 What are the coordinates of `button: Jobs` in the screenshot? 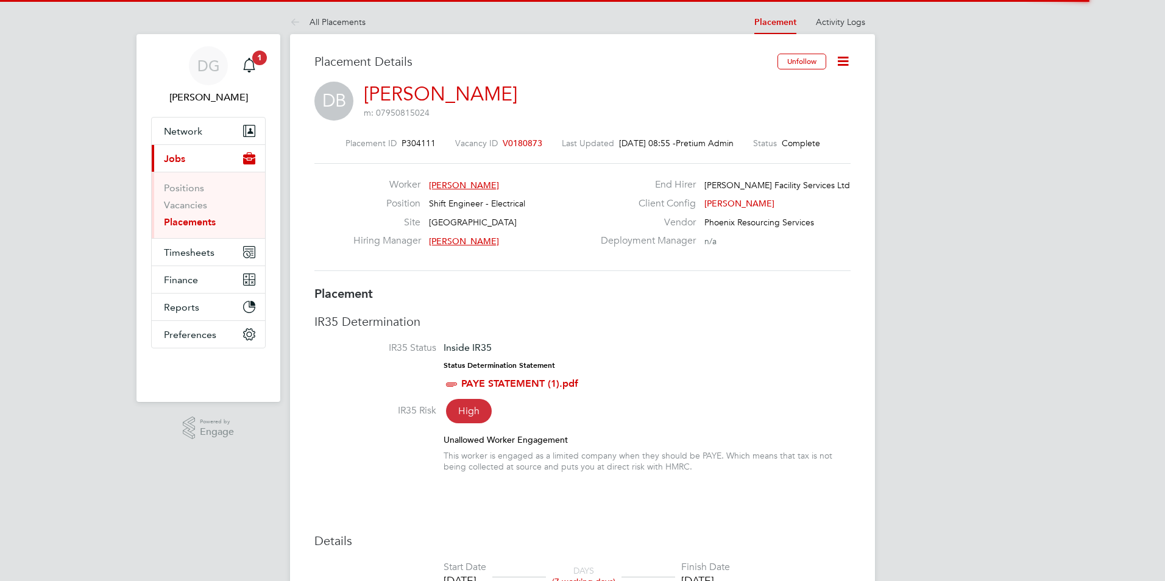 It's located at (208, 158).